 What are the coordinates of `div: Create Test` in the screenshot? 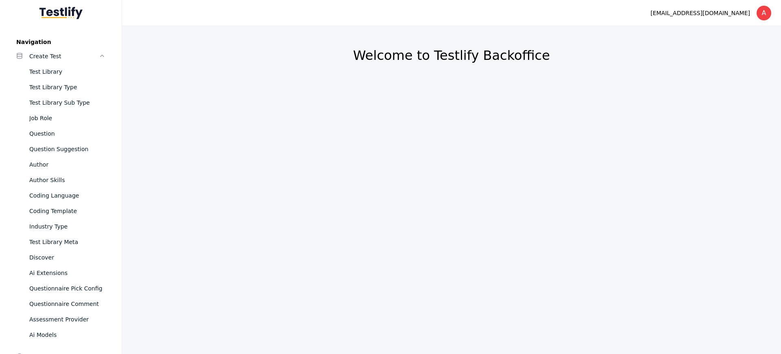 It's located at (64, 56).